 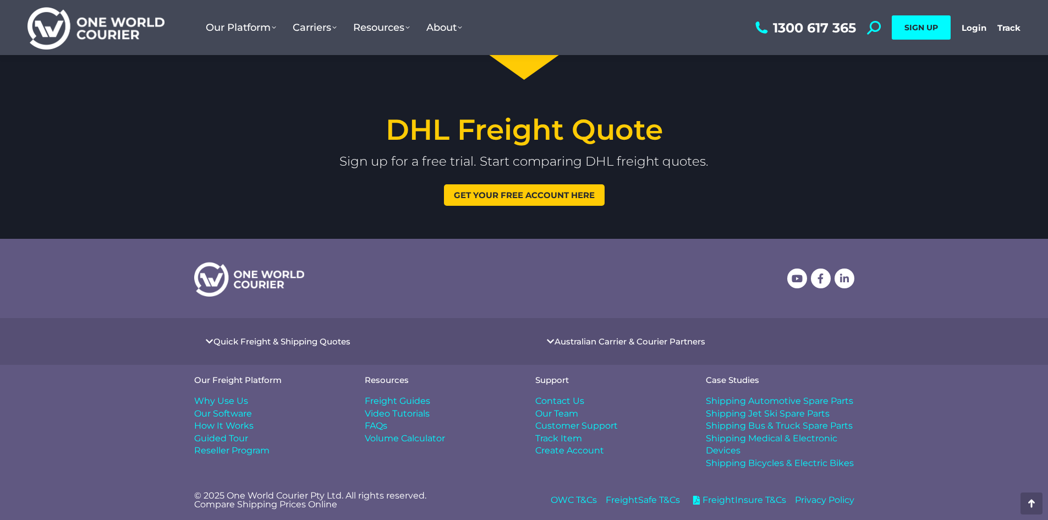 What do you see at coordinates (576, 426) in the screenshot?
I see `span: Customer Support` at bounding box center [576, 426].